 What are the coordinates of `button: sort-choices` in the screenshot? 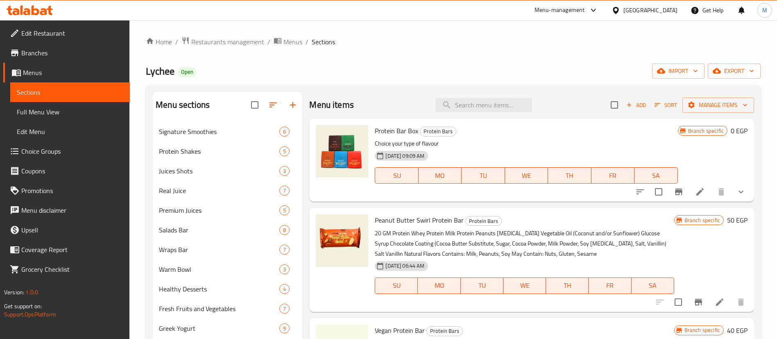 It's located at (640, 192).